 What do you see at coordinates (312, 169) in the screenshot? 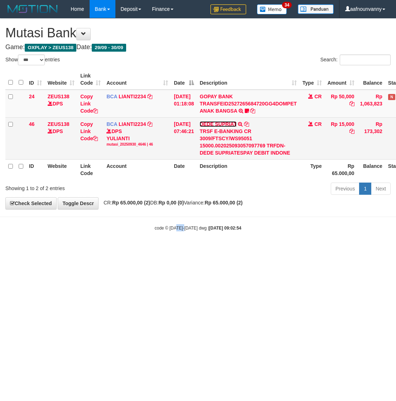
I see `th: Type` at bounding box center [312, 169].